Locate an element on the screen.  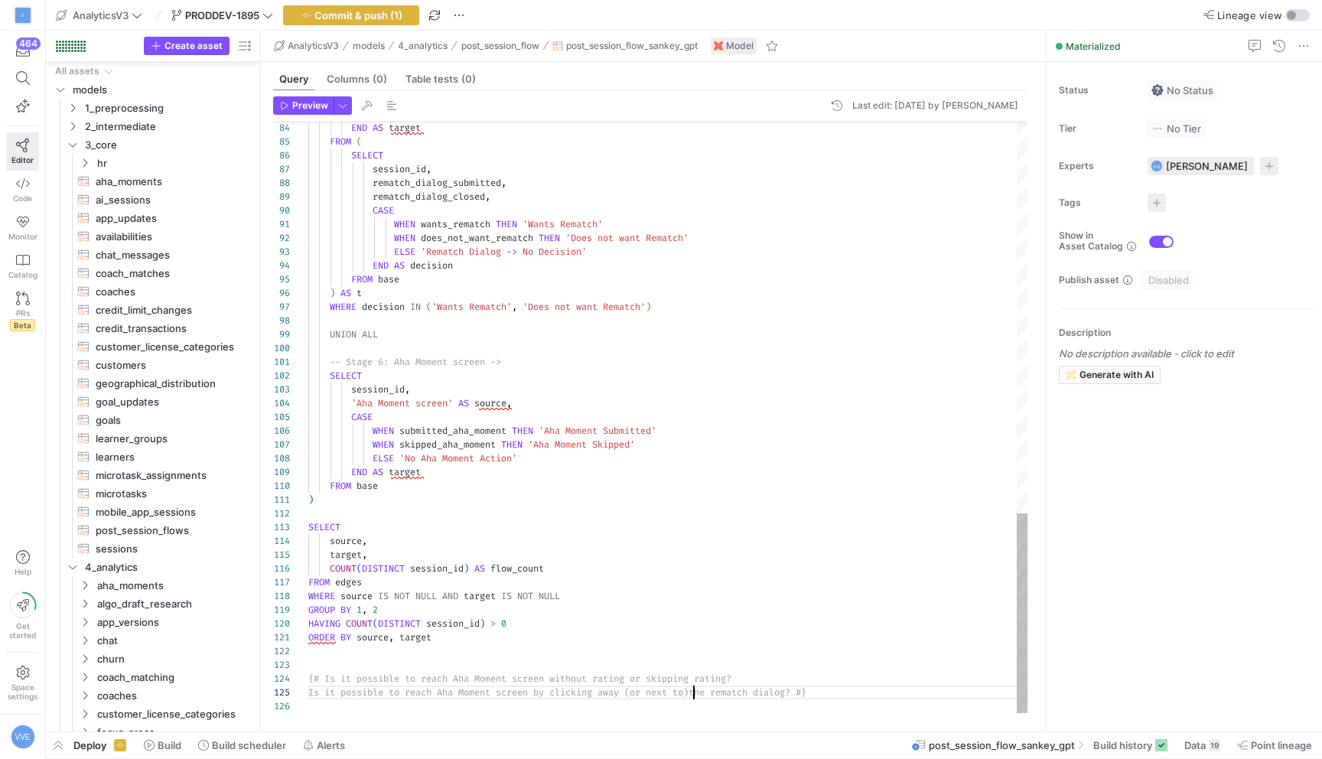
a: app_updates​​​​​​​​​​ is located at coordinates (153, 218).